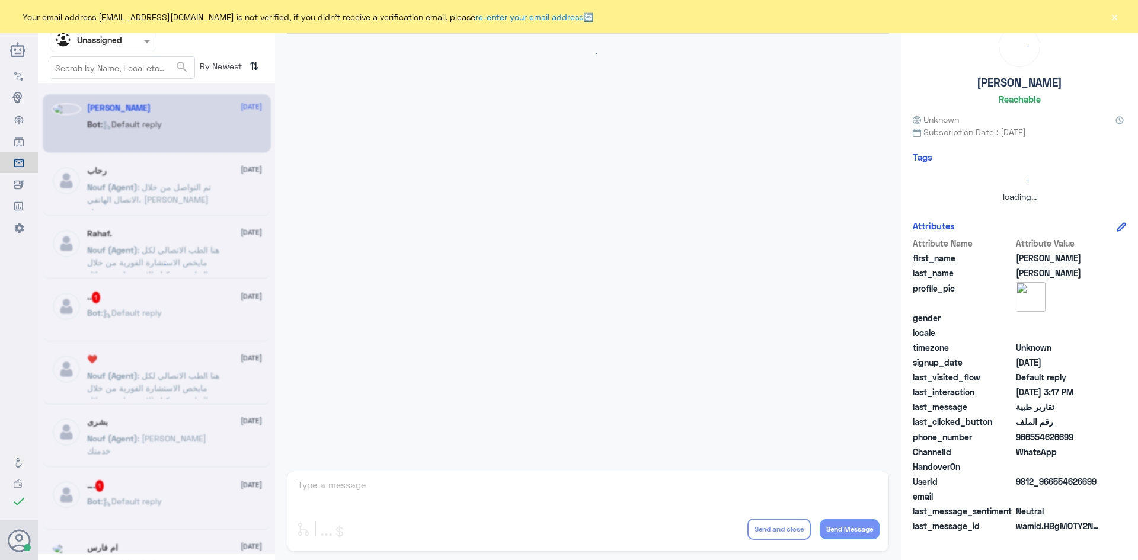 The image size is (1138, 560). What do you see at coordinates (963, 452) in the screenshot?
I see `span: ChannelId` at bounding box center [963, 452].